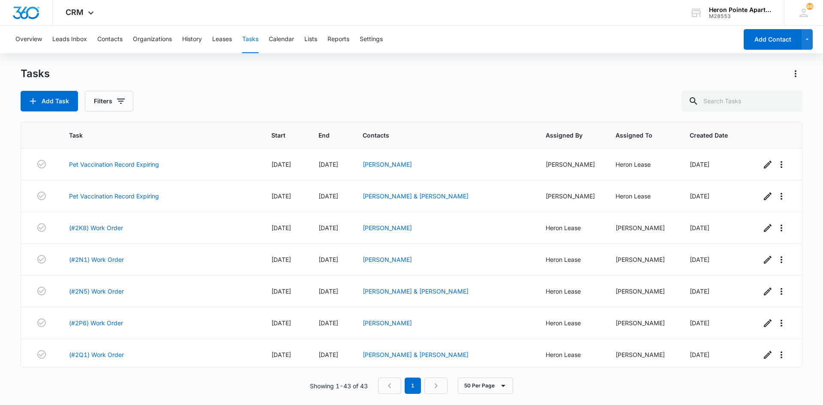 The height and width of the screenshot is (405, 823). What do you see at coordinates (772, 39) in the screenshot?
I see `button: Add Contact` at bounding box center [772, 39].